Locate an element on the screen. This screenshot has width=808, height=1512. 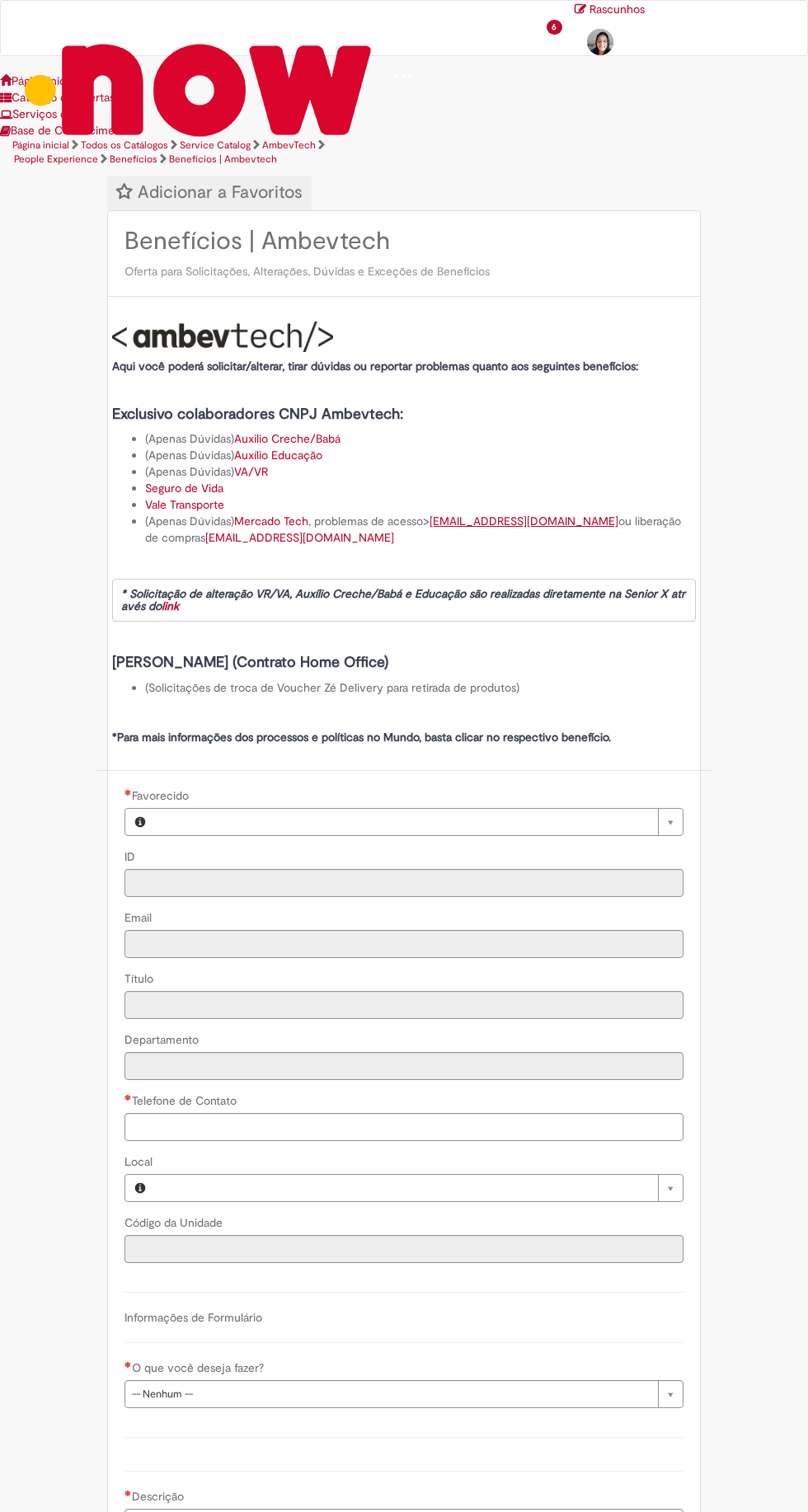
span: Somente leitura - Email is located at coordinates (139, 918).